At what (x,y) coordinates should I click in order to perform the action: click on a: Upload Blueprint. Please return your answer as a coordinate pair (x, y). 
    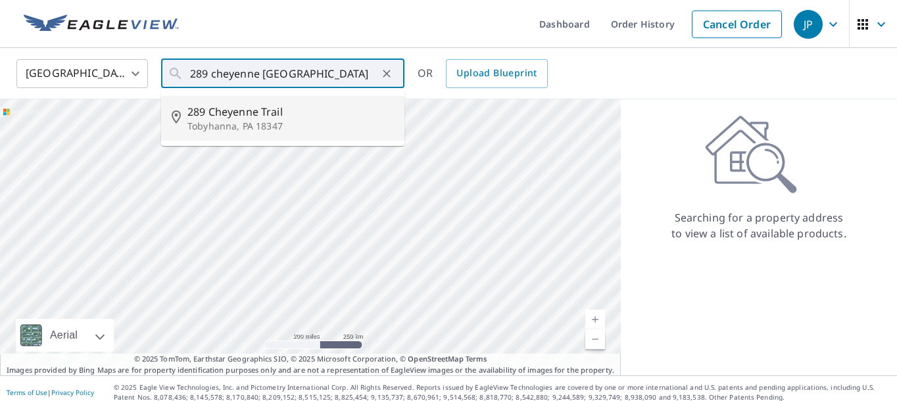
    Looking at the image, I should click on (497, 74).